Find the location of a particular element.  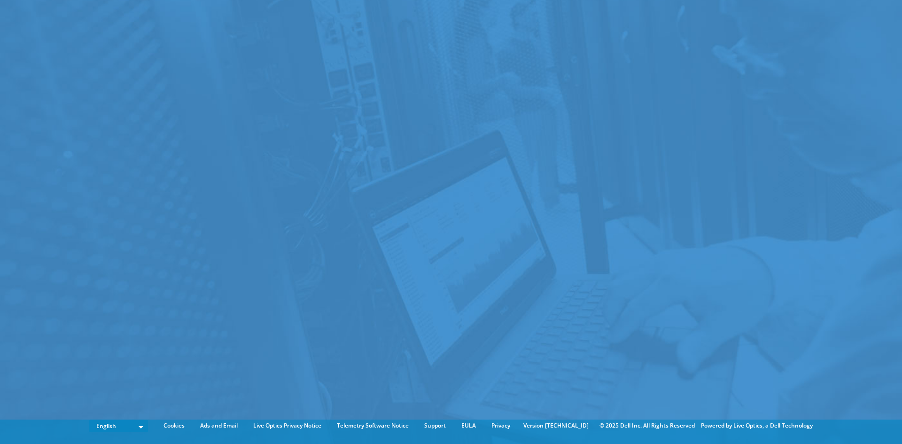

a: Cookies is located at coordinates (174, 426).